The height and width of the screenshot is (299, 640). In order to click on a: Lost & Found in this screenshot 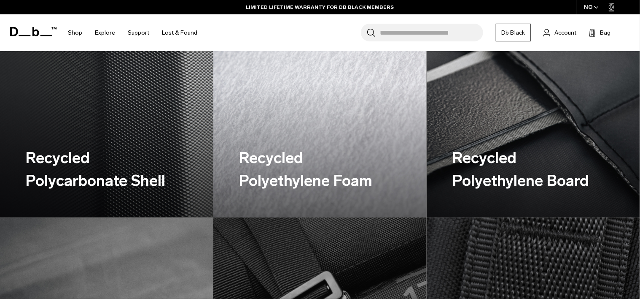, I will do `click(180, 32)`.